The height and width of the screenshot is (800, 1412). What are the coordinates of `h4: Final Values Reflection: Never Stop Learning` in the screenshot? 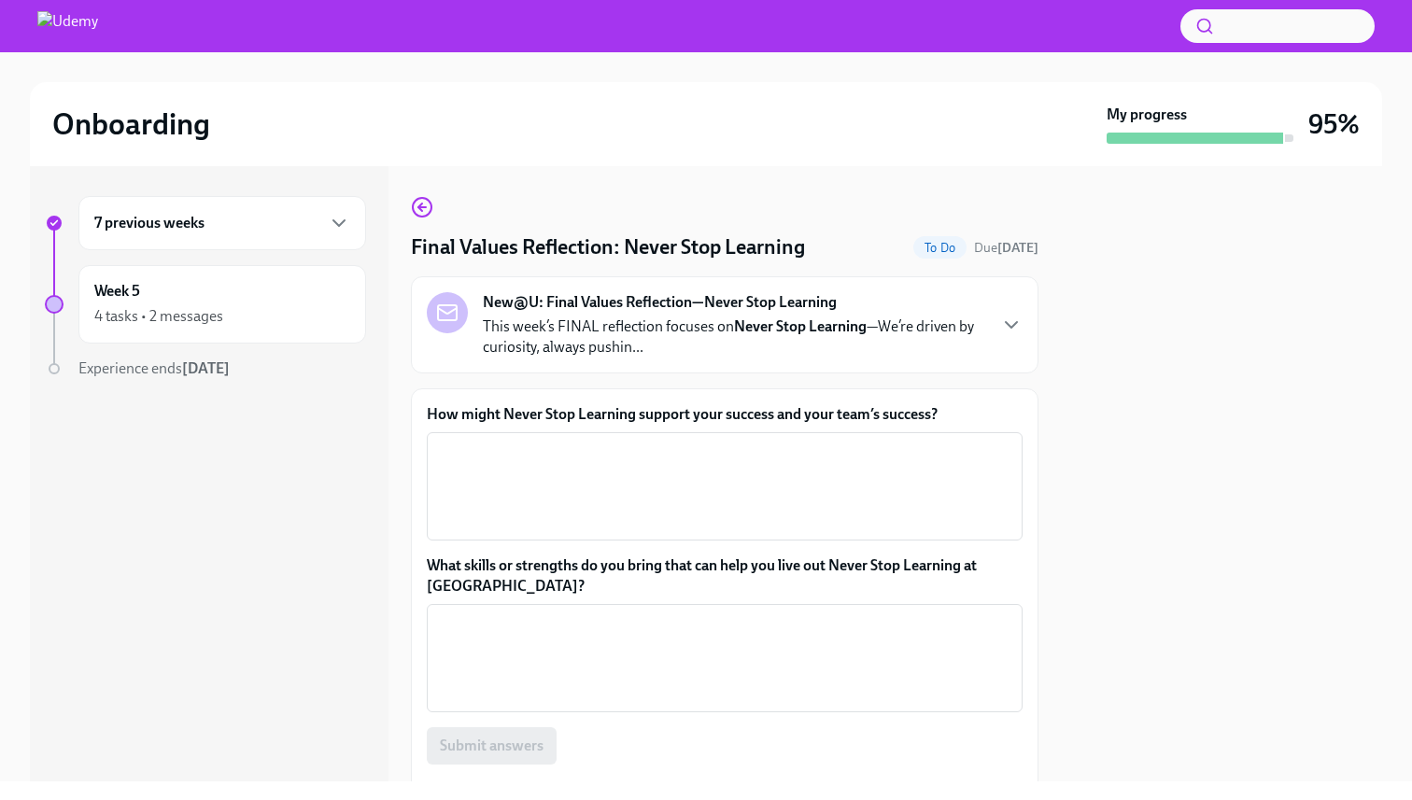 It's located at (608, 247).